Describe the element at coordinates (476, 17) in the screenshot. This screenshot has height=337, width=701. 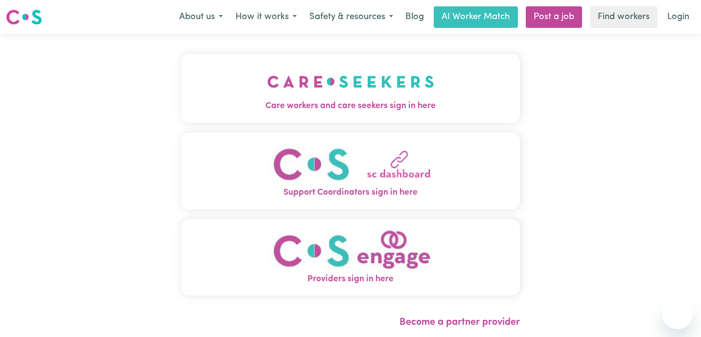
I see `a: AI Worker Match` at that location.